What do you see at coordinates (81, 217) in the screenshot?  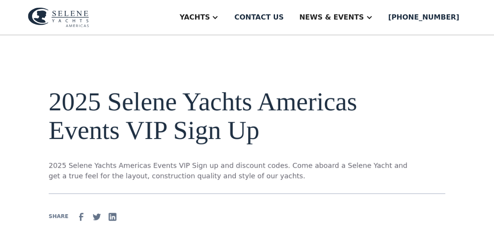 I see `img: facebook` at bounding box center [81, 217].